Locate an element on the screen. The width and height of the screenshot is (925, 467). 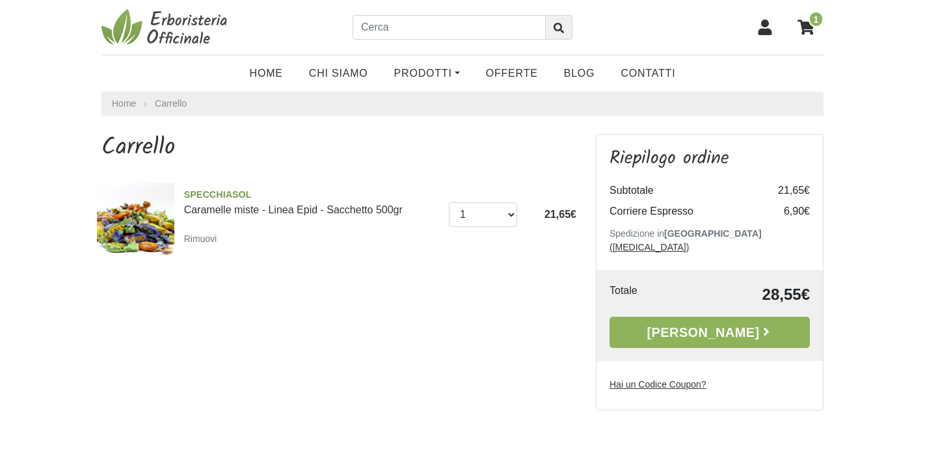
u: Hai un Codice Coupon? is located at coordinates (658, 385).